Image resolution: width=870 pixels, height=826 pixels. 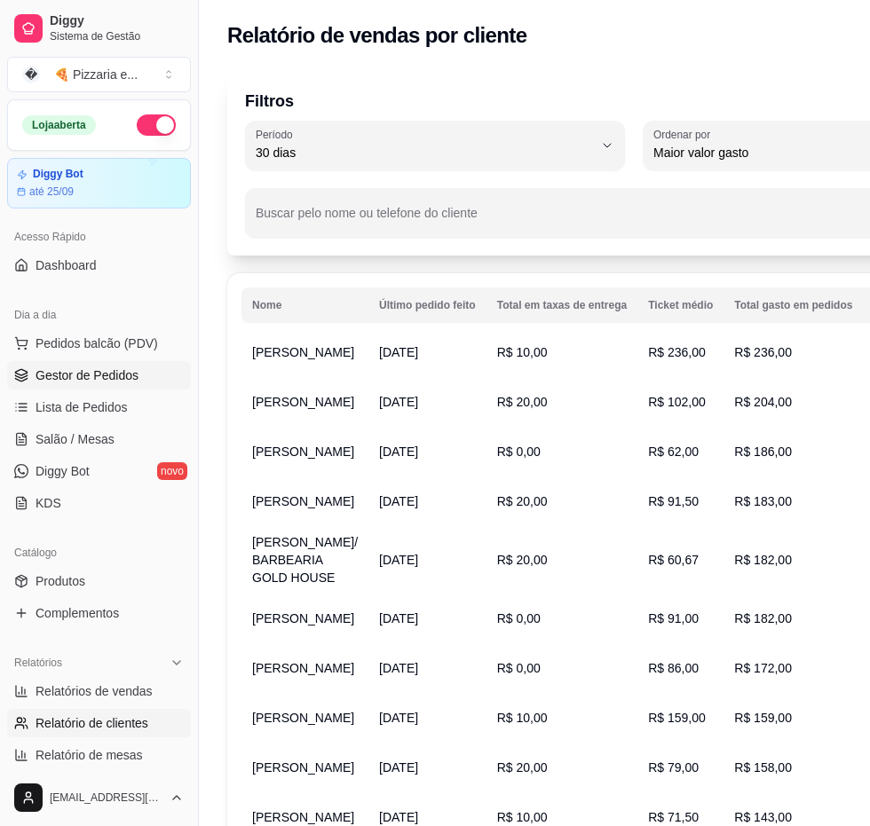 I want to click on a: Diggy Botnovo, so click(x=99, y=471).